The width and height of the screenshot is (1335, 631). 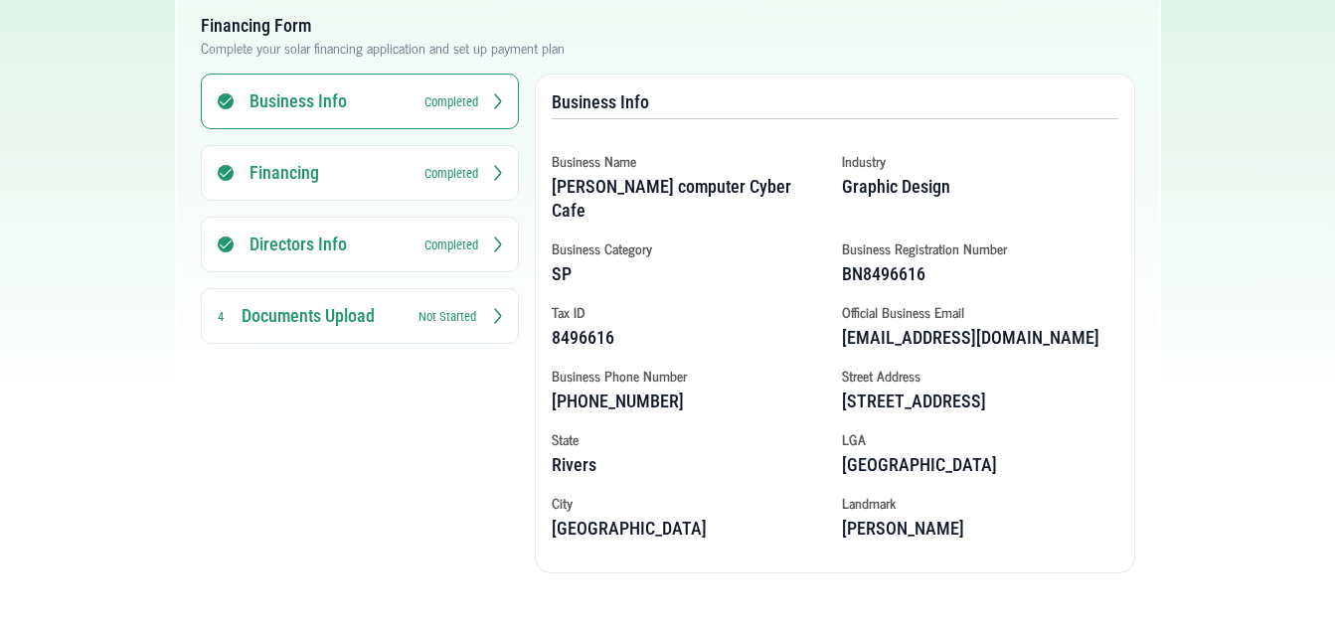 What do you see at coordinates (689, 312) in the screenshot?
I see `p: Tax ID` at bounding box center [689, 312].